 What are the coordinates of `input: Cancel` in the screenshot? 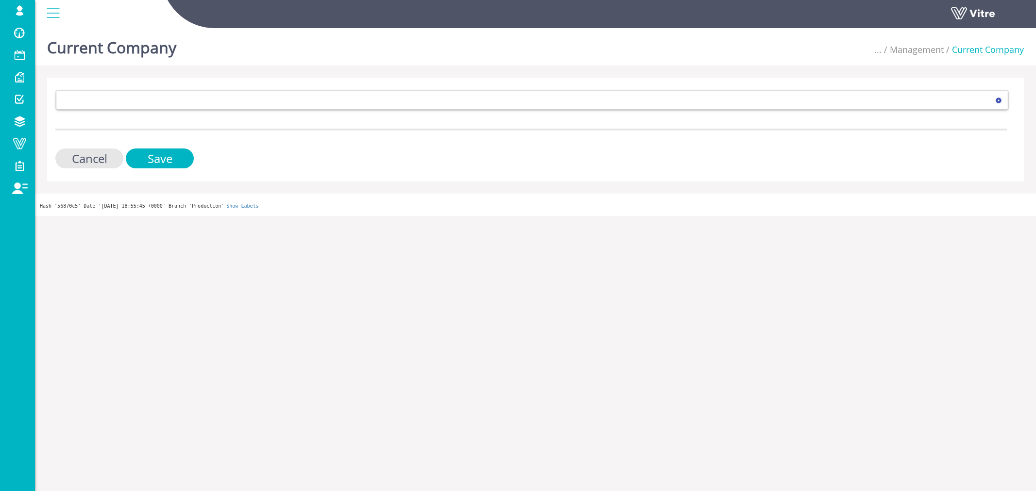 It's located at (89, 158).